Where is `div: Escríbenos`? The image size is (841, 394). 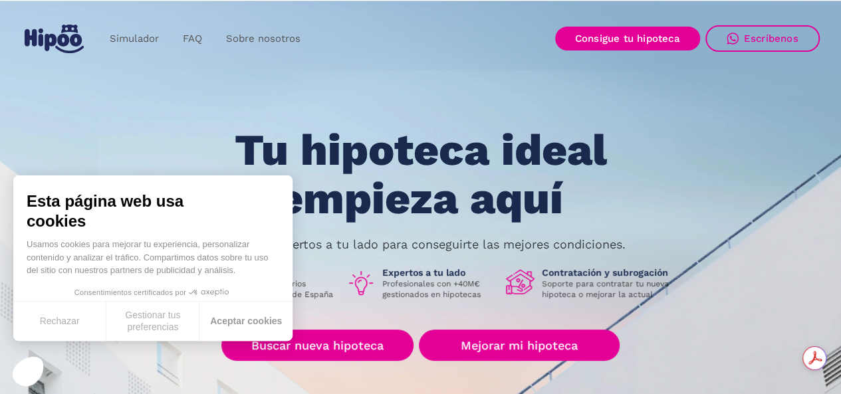 div: Escríbenos is located at coordinates (771, 39).